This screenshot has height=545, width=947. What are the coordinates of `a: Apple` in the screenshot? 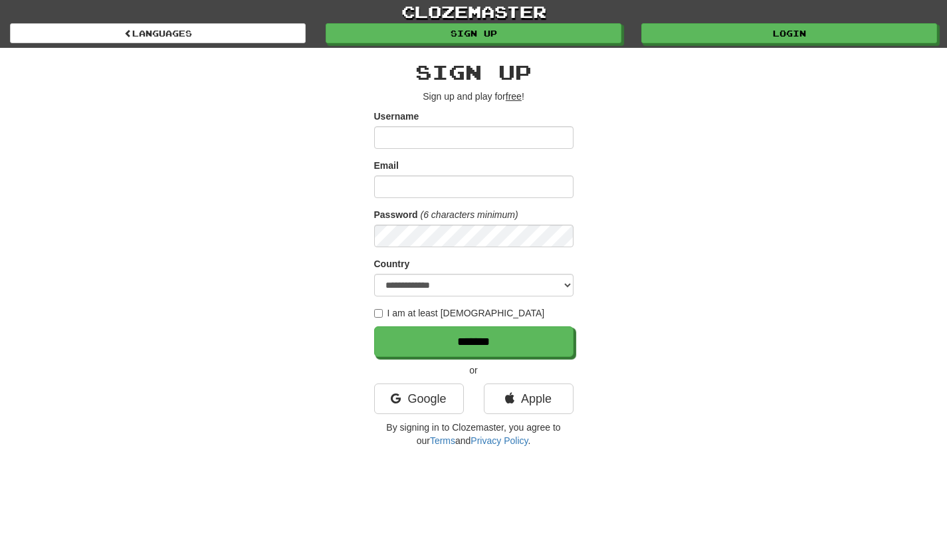 It's located at (528, 399).